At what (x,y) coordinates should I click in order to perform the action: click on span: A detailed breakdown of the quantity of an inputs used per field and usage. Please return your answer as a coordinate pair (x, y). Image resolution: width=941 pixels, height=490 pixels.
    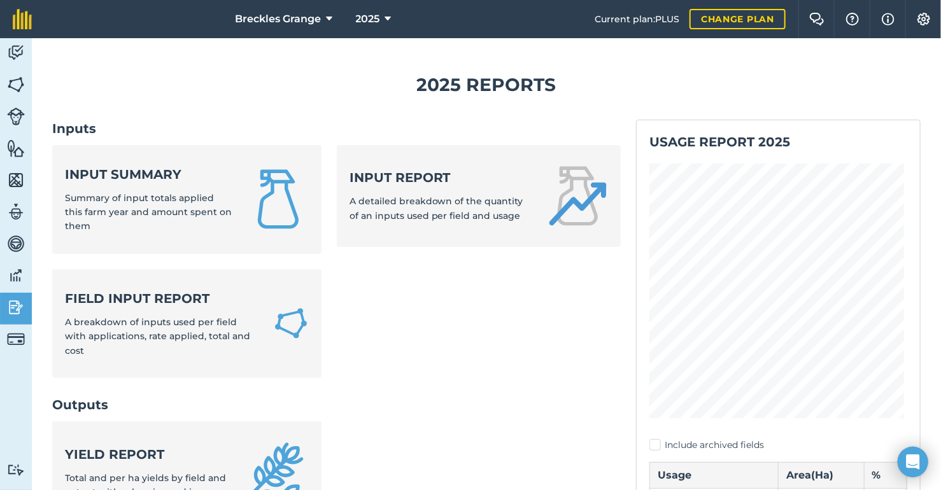
    Looking at the image, I should click on (436, 208).